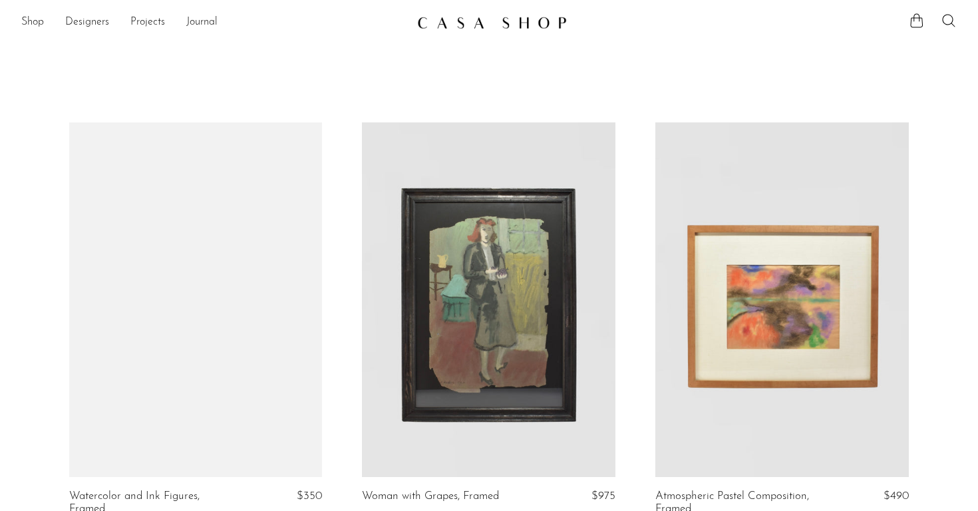 The image size is (978, 511). What do you see at coordinates (148, 23) in the screenshot?
I see `a: Projects` at bounding box center [148, 23].